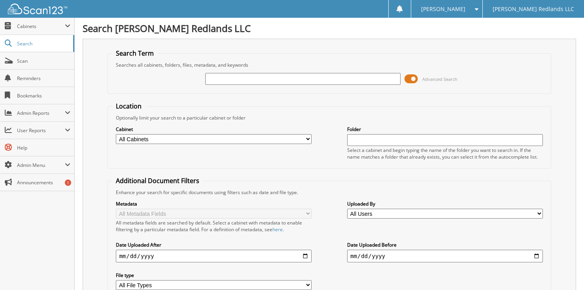 Image resolution: width=584 pixels, height=290 pixels. I want to click on a: here, so click(277, 230).